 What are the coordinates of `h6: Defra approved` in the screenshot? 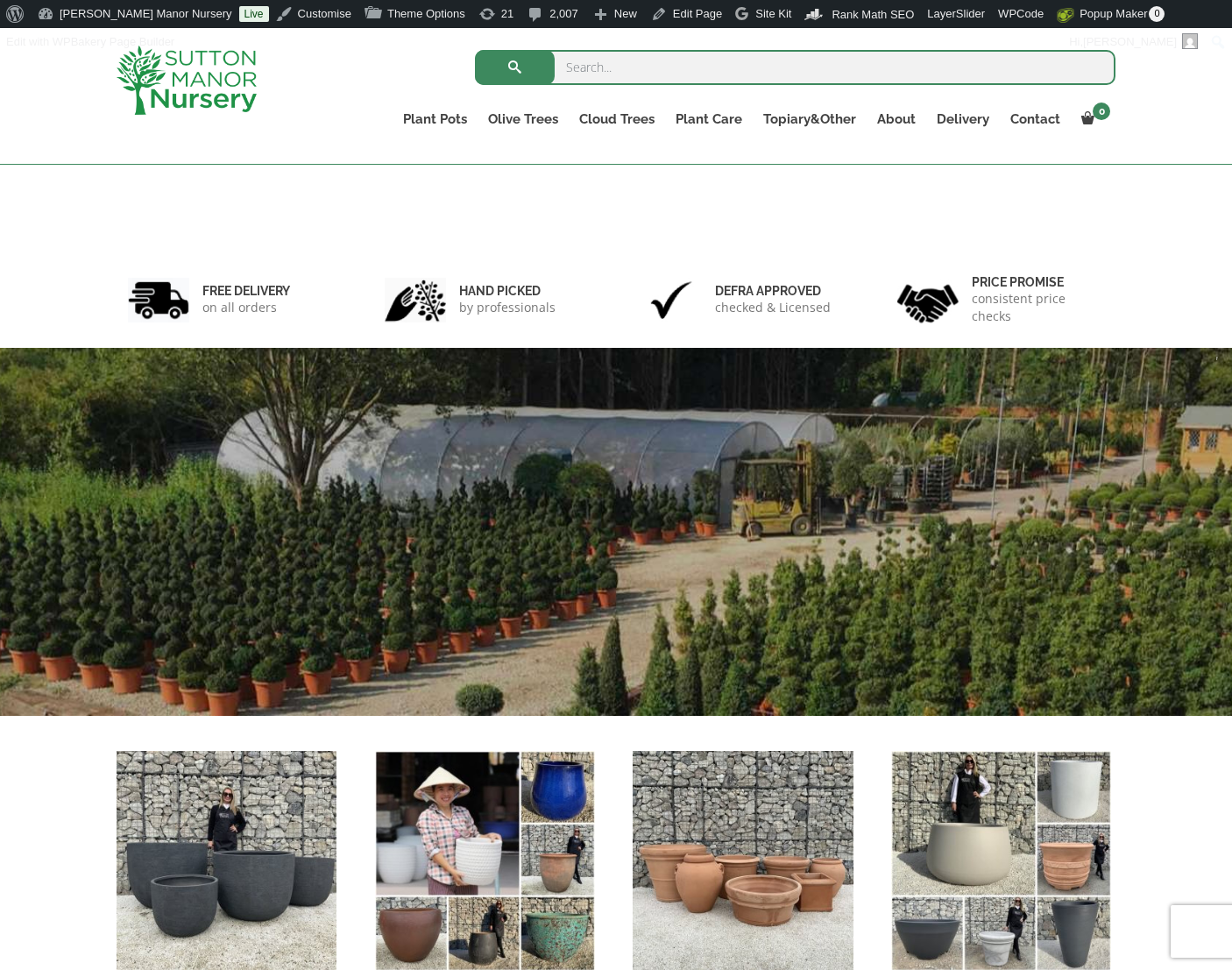 It's located at (772, 291).